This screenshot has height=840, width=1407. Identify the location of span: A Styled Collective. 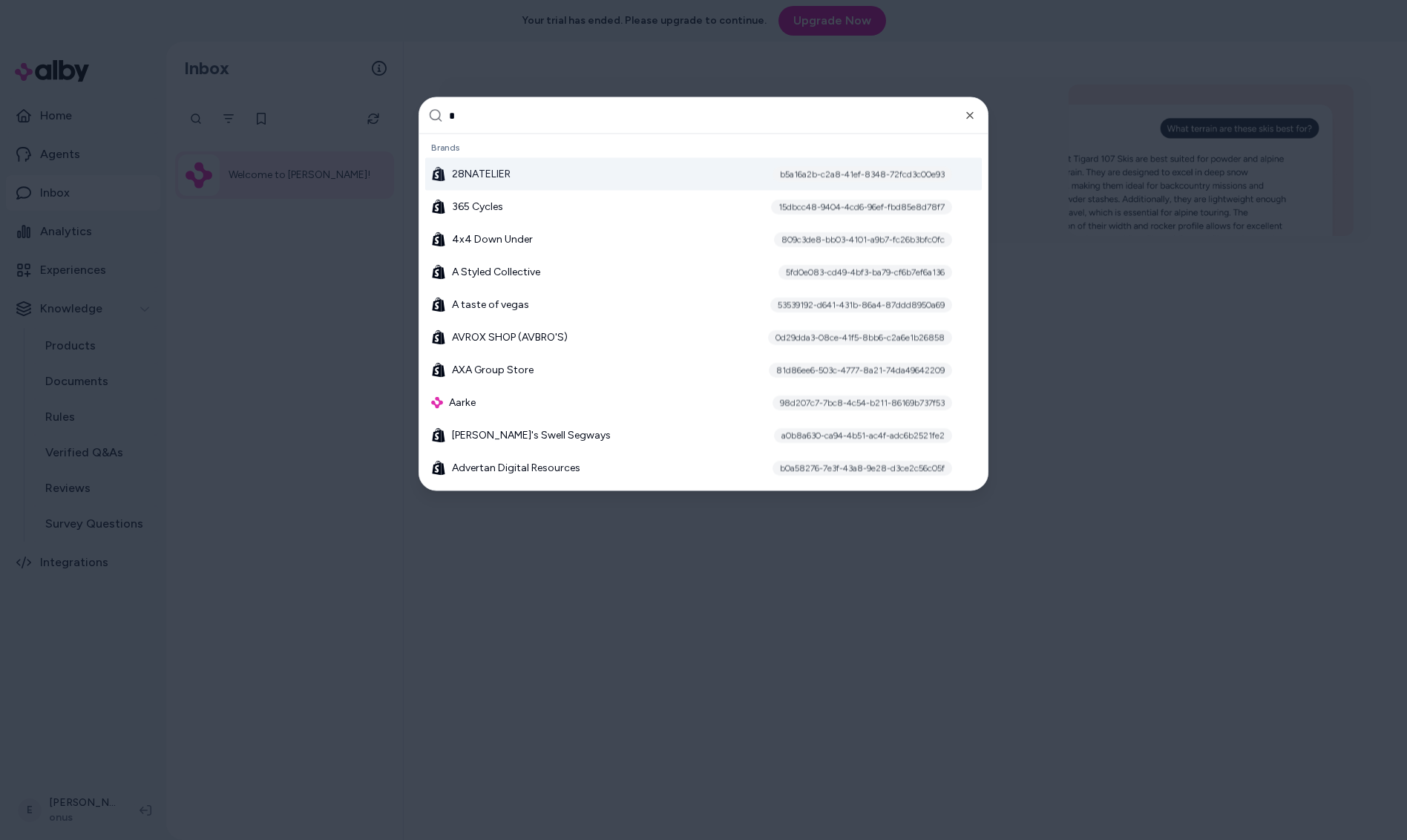
(496, 273).